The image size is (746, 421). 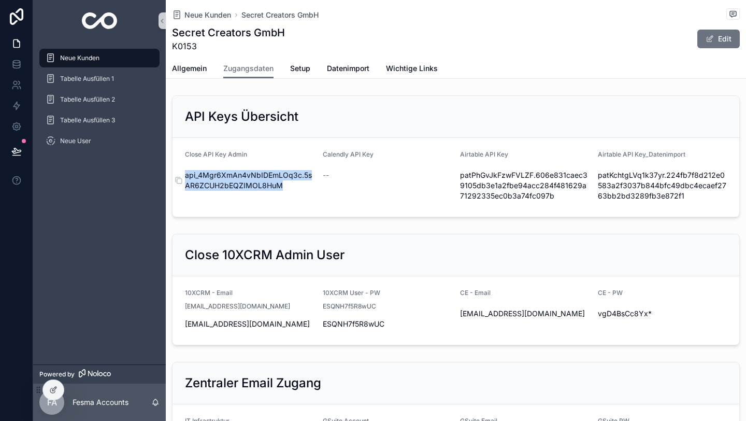 What do you see at coordinates (663, 185) in the screenshot?
I see `span: patKchtgLVq1k37yr.224fb7f8d212e0583a2f3037b844bfc49dbc4ecaef2763bb2bd3289fb3e872f1` at bounding box center [663, 185].